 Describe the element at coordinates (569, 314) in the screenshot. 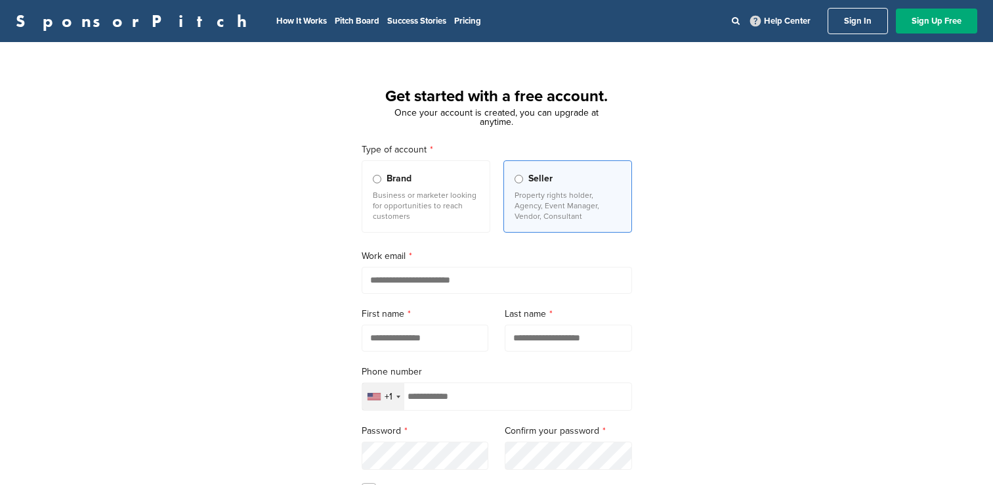

I see `label: Last name` at that location.